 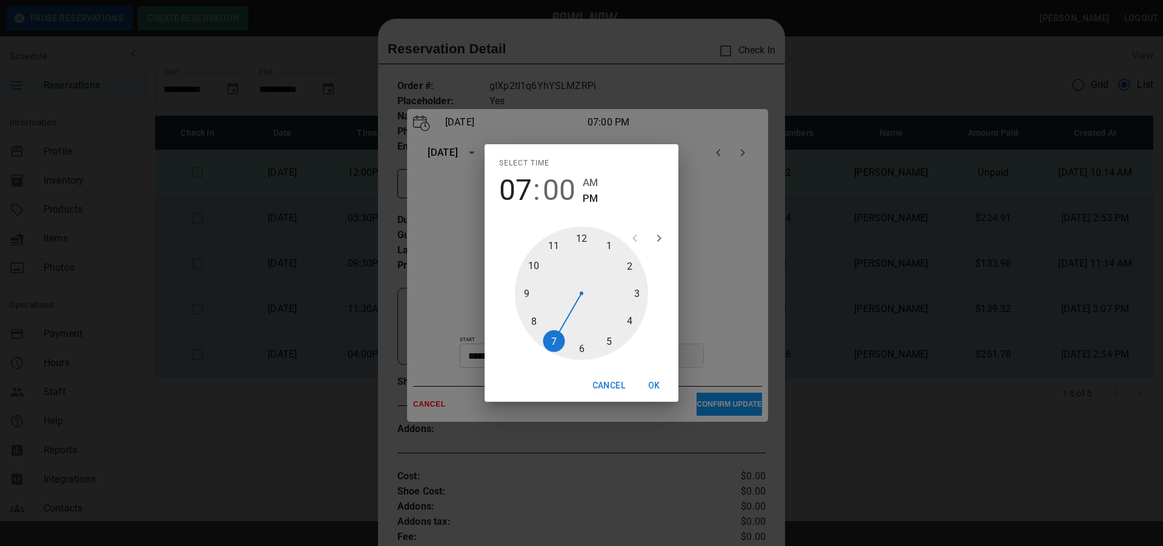 What do you see at coordinates (515, 190) in the screenshot?
I see `span: 07` at bounding box center [515, 190].